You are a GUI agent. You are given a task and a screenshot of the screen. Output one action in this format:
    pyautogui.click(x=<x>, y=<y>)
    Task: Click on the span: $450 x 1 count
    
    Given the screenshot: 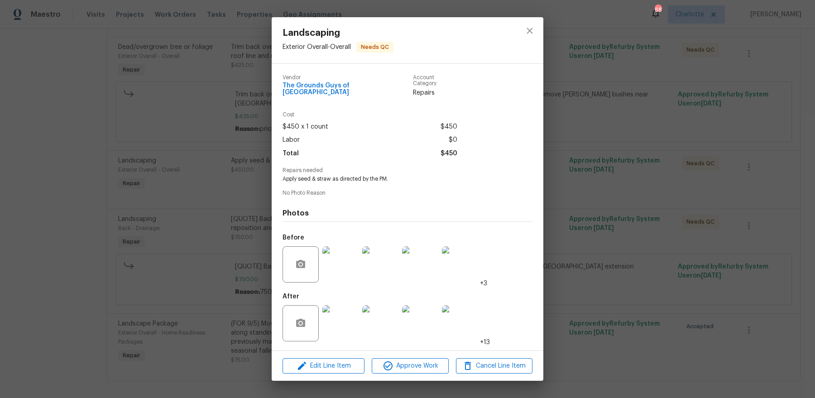 What is the action you would take?
    pyautogui.click(x=305, y=127)
    